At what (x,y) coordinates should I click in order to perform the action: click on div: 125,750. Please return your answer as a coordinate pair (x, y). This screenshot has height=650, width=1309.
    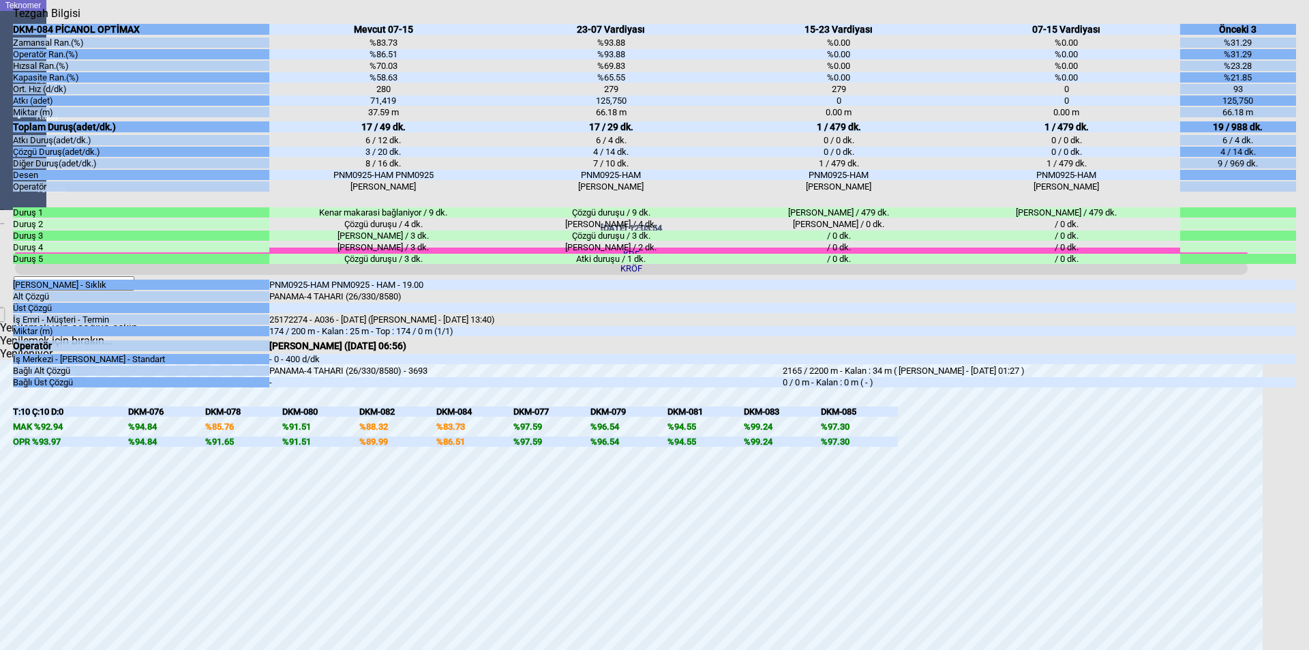
    Looking at the image, I should click on (611, 100).